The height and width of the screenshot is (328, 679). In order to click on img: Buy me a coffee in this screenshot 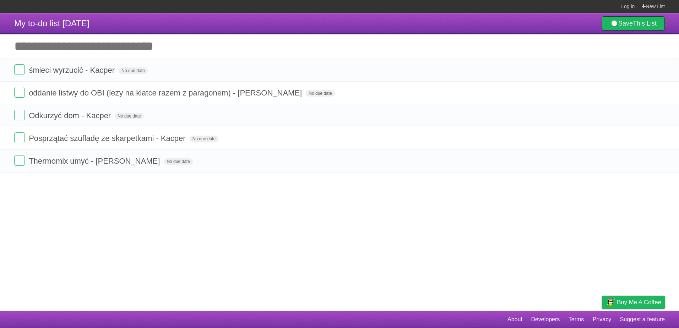, I will do `click(610, 302)`.